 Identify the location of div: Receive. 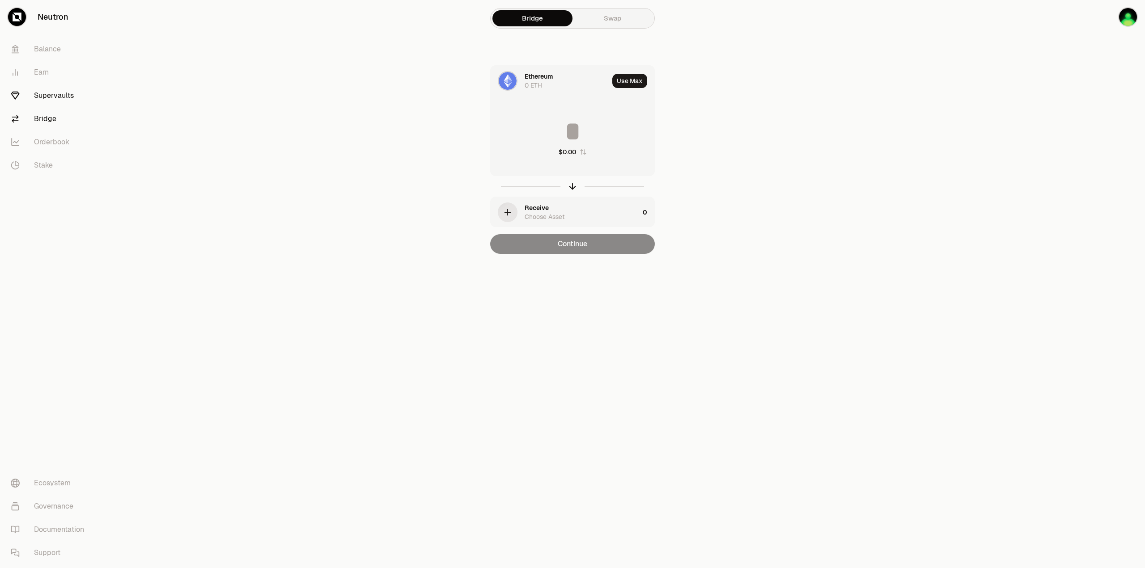
(537, 208).